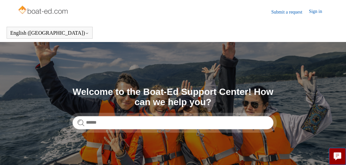  What do you see at coordinates (319, 12) in the screenshot?
I see `a: Sign in` at bounding box center [319, 12].